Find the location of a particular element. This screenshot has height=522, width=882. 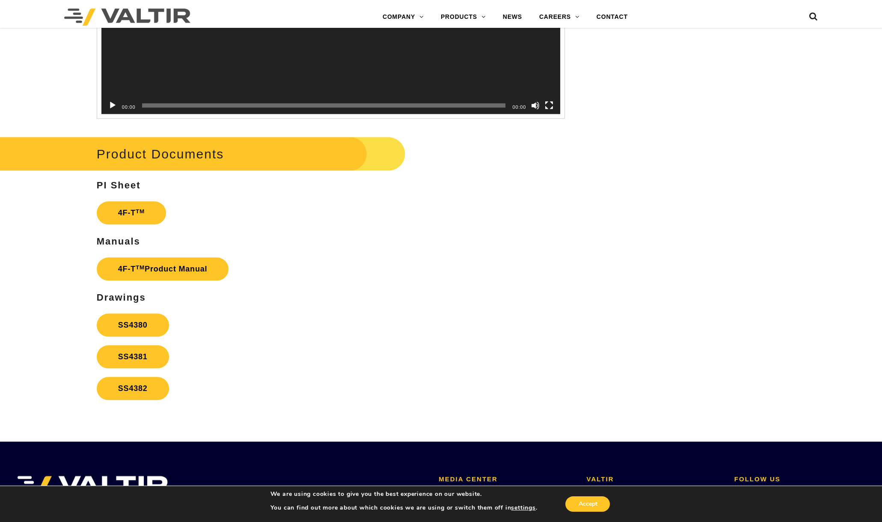

span: Time Slider is located at coordinates (324, 105).